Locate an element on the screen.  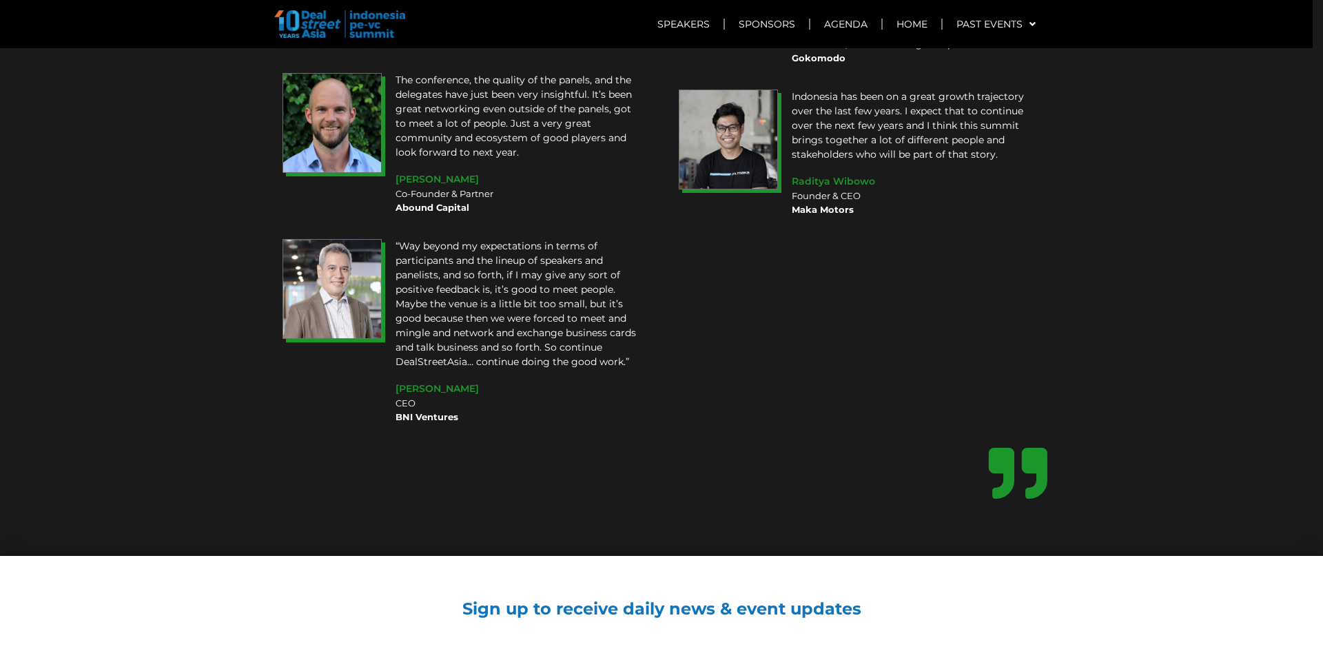
div: Founder & CEO is located at coordinates (916, 203).